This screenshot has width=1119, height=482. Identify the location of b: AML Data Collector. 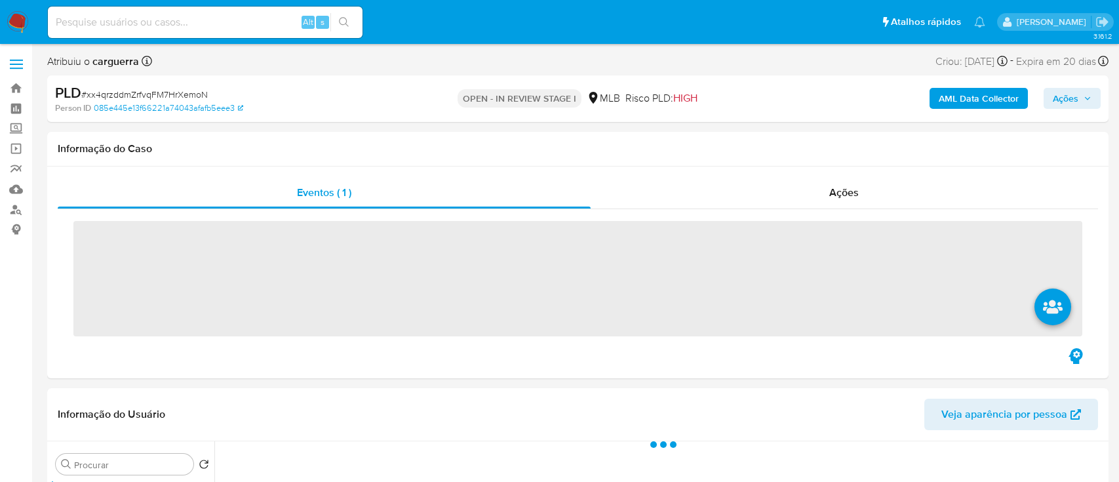
(979, 98).